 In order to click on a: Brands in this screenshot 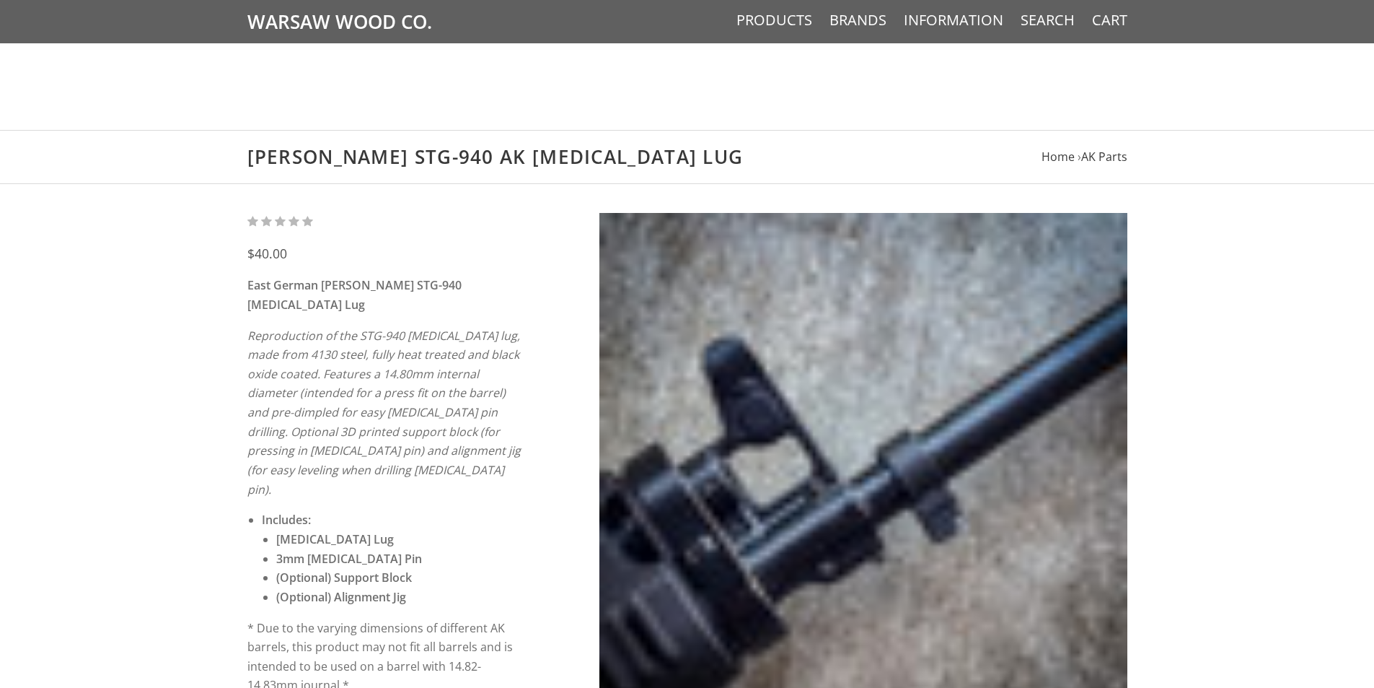, I will do `click(858, 20)`.